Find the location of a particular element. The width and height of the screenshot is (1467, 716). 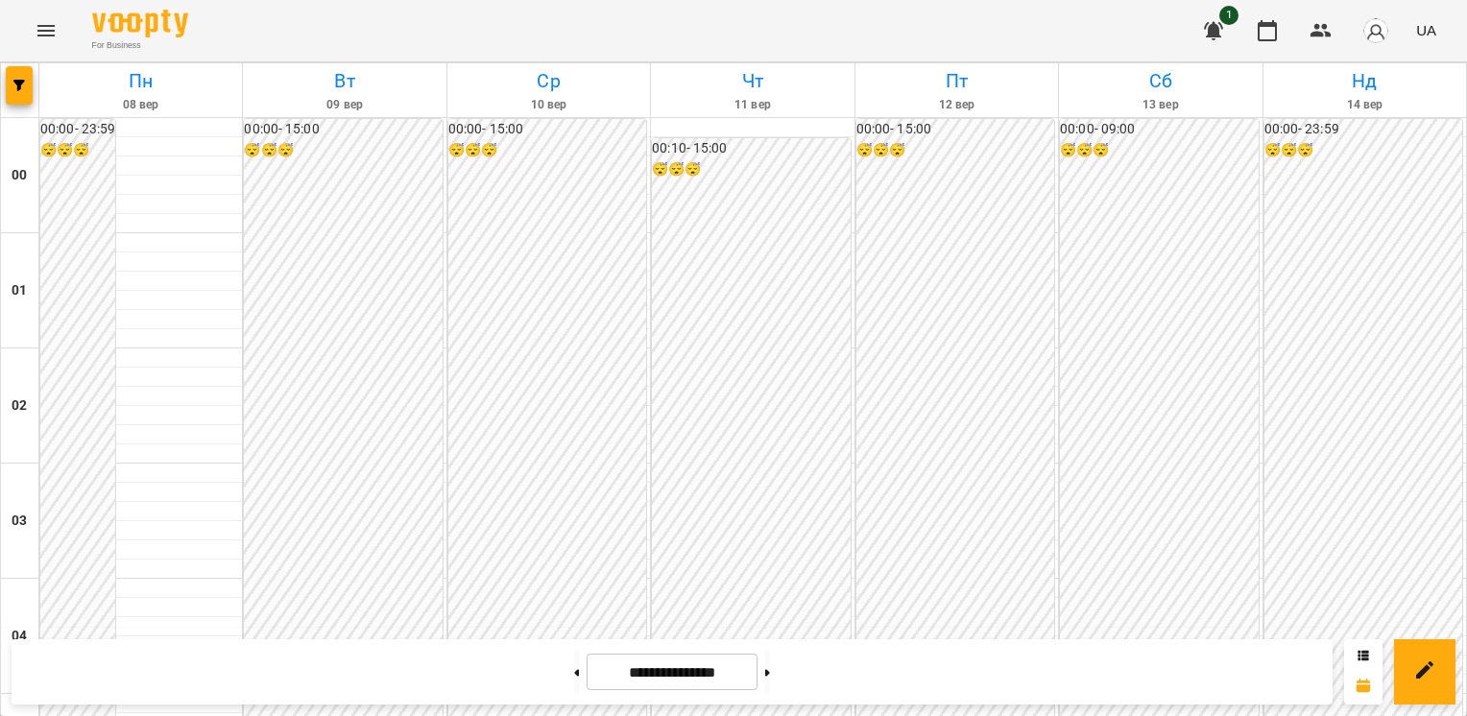

h6: 12 вер is located at coordinates (956, 105).